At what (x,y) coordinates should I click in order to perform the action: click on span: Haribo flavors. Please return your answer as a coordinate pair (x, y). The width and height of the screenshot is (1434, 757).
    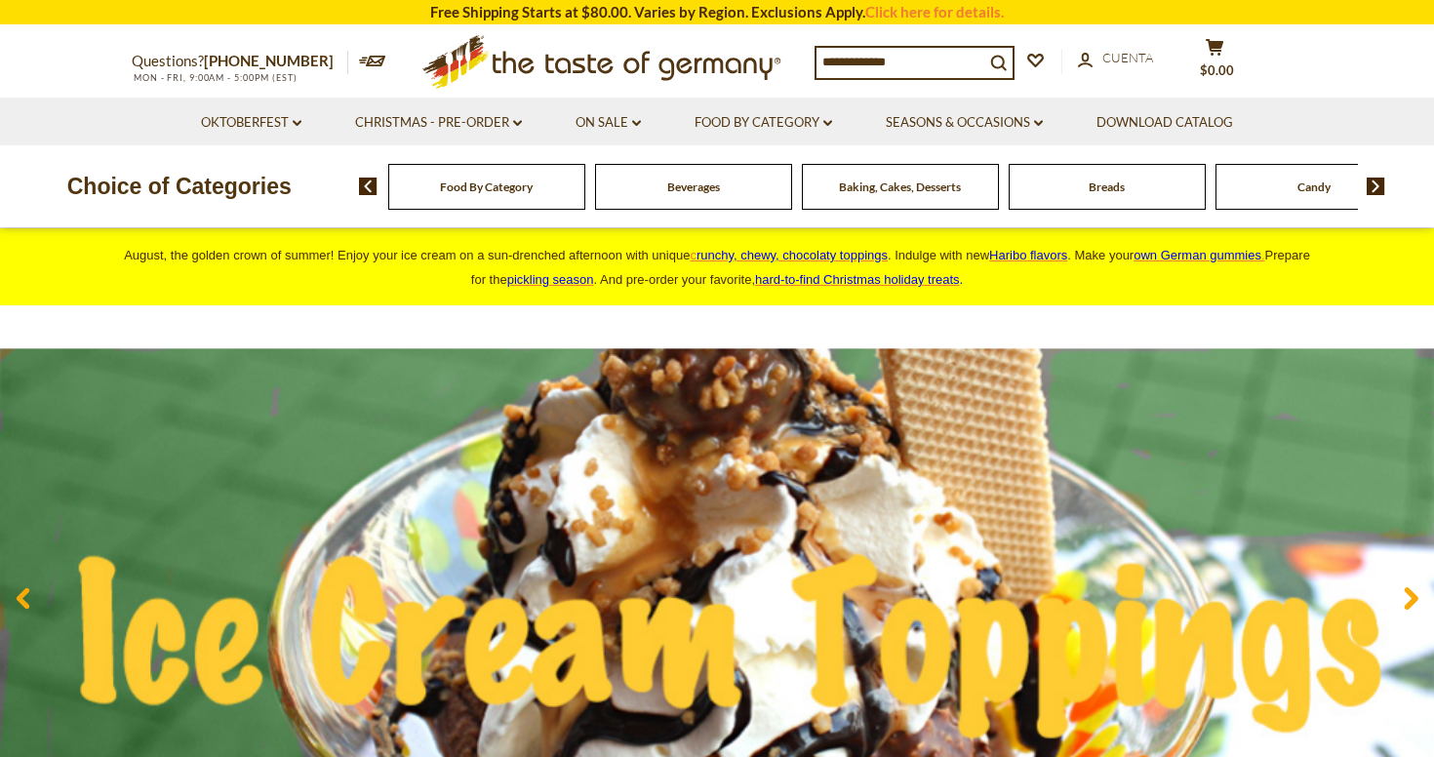
    Looking at the image, I should click on (1028, 255).